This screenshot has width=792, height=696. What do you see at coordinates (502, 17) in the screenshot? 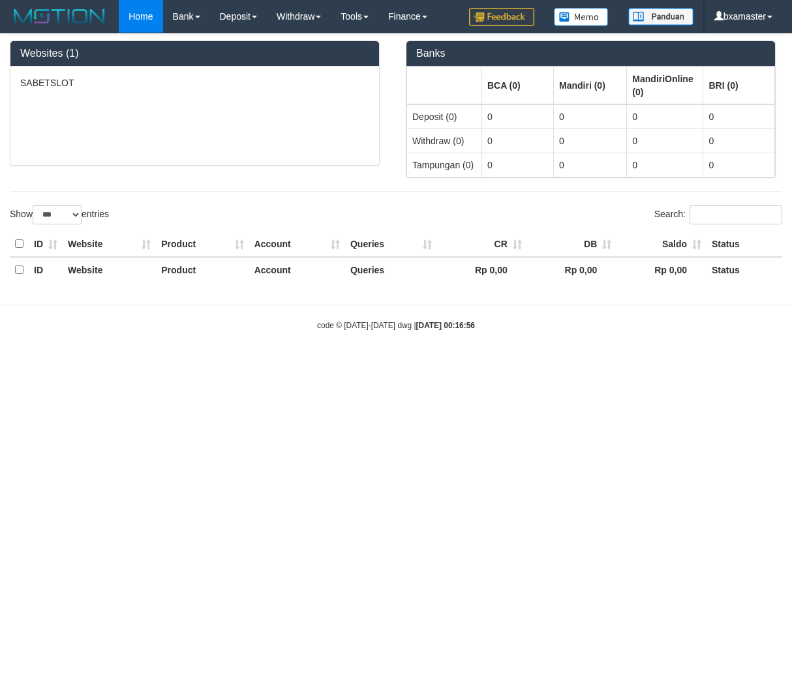
I see `img: Feedback.jpg` at bounding box center [502, 17].